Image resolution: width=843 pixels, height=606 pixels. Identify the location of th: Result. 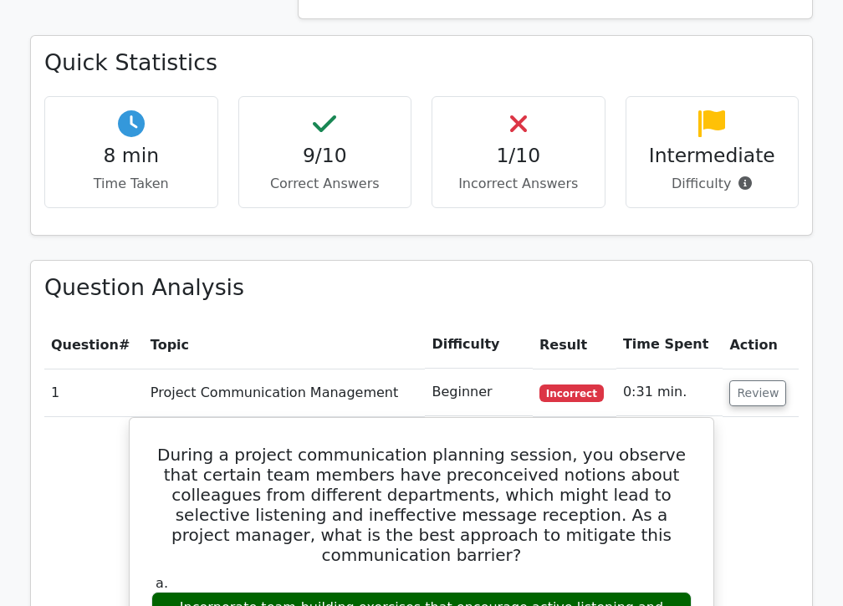
(574, 345).